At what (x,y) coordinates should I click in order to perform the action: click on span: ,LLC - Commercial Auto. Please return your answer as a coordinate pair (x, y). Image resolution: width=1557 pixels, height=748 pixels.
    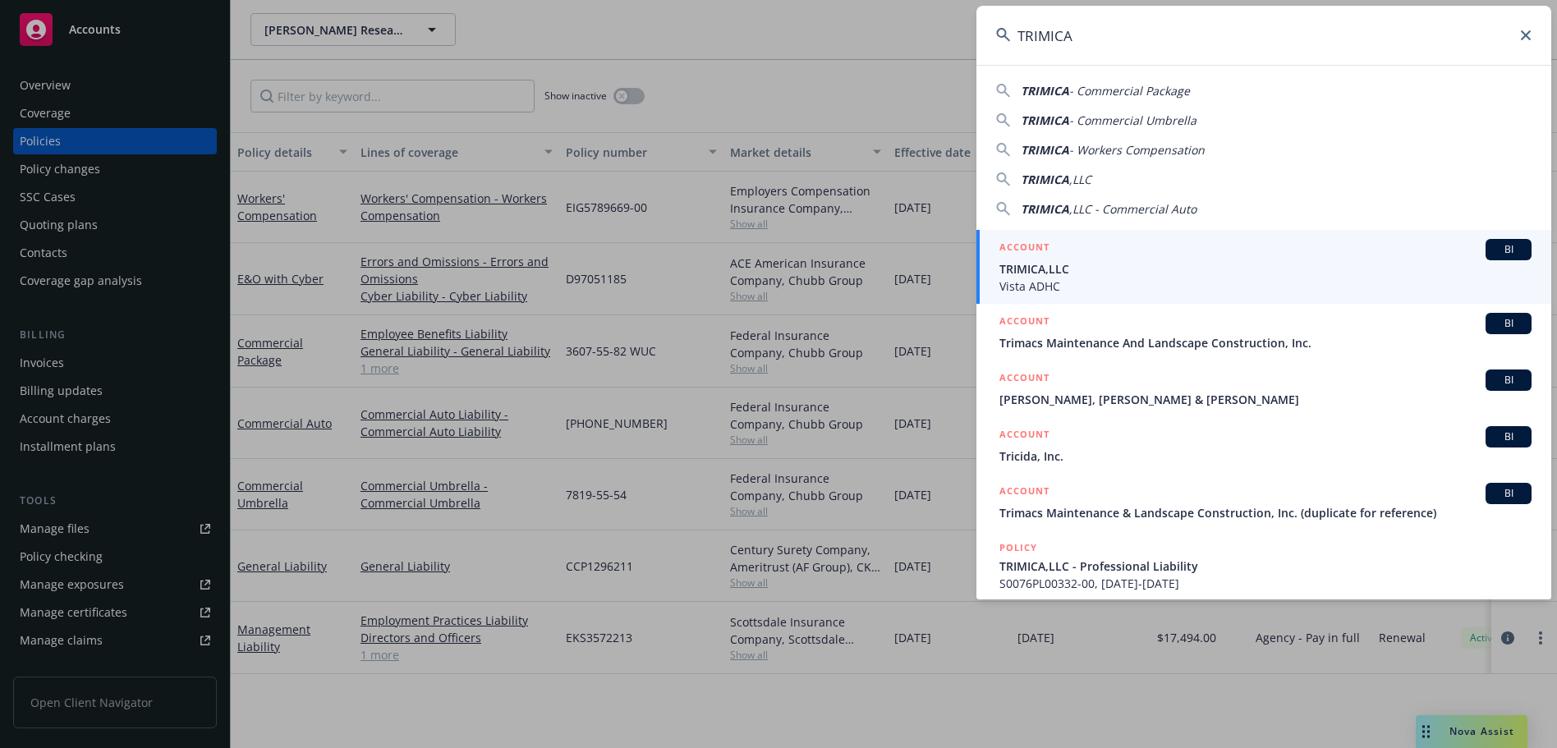
    Looking at the image, I should click on (1132, 209).